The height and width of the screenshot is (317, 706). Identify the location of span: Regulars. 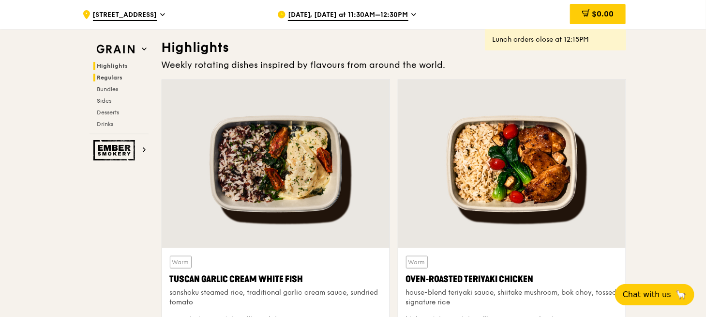
(110, 77).